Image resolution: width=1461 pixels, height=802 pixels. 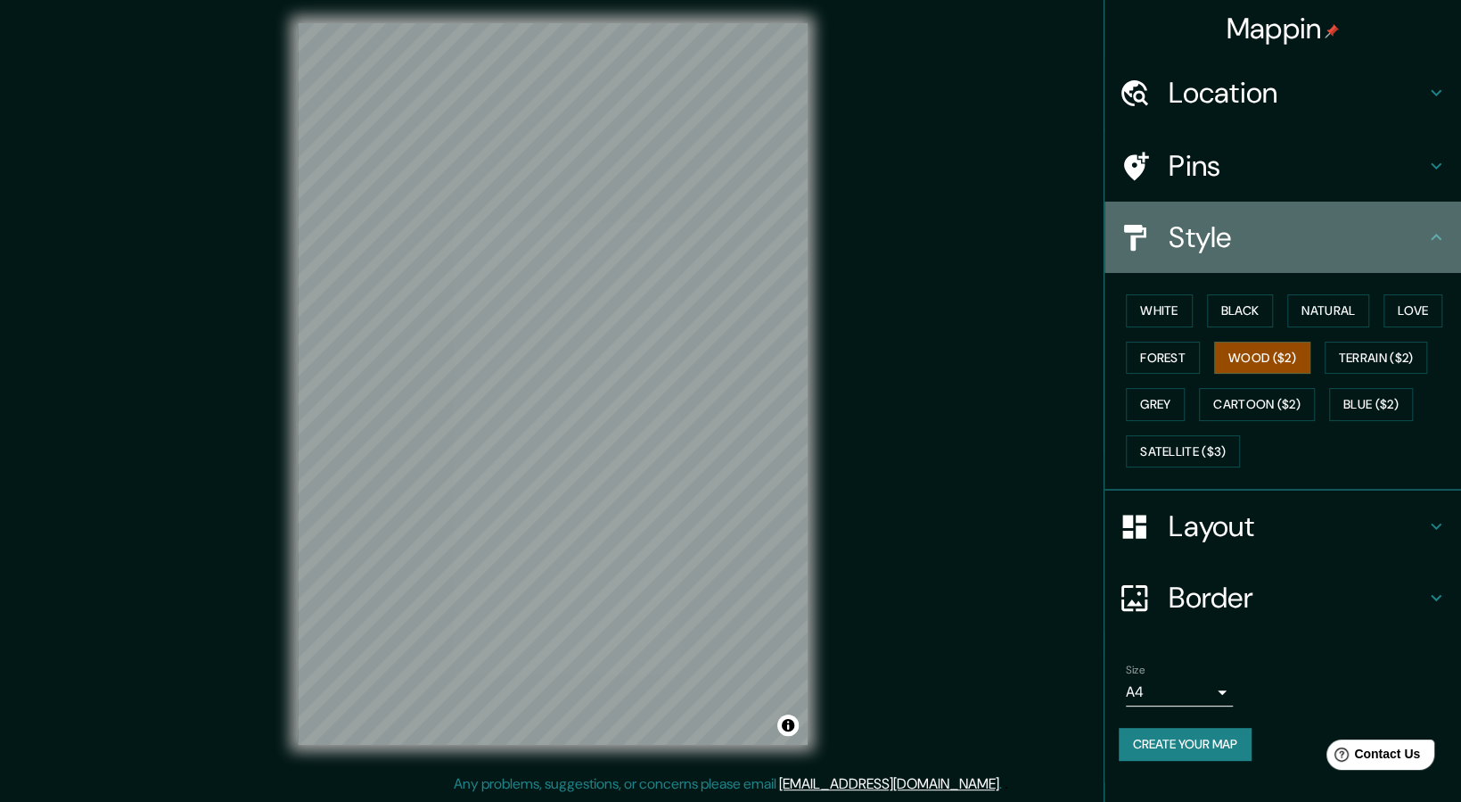 I want to click on h4: Pins, so click(x=1297, y=166).